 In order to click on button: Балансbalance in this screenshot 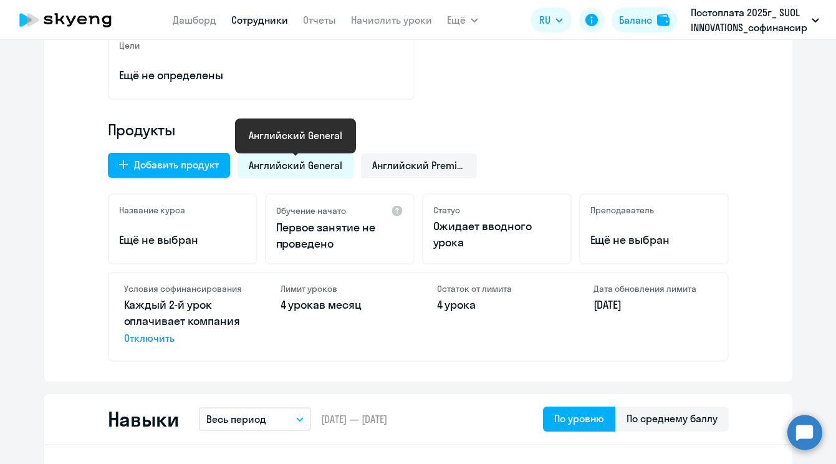, I will do `click(644, 20)`.